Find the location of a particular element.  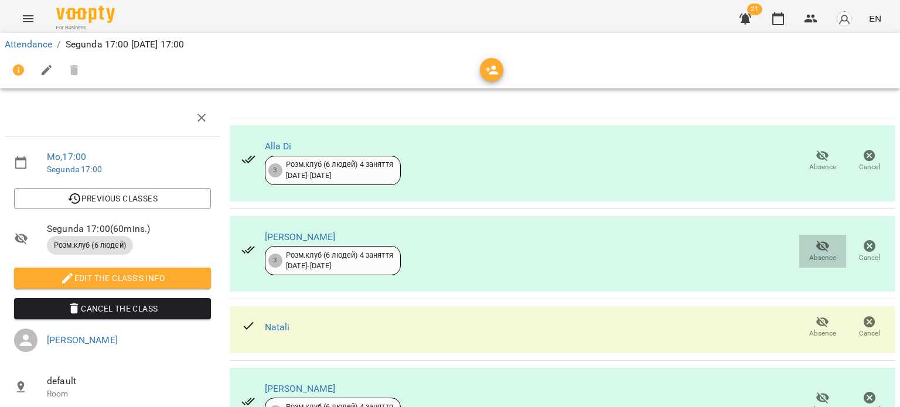

span: Segunda 17:00 ( 60 mins. ) is located at coordinates (129, 229).